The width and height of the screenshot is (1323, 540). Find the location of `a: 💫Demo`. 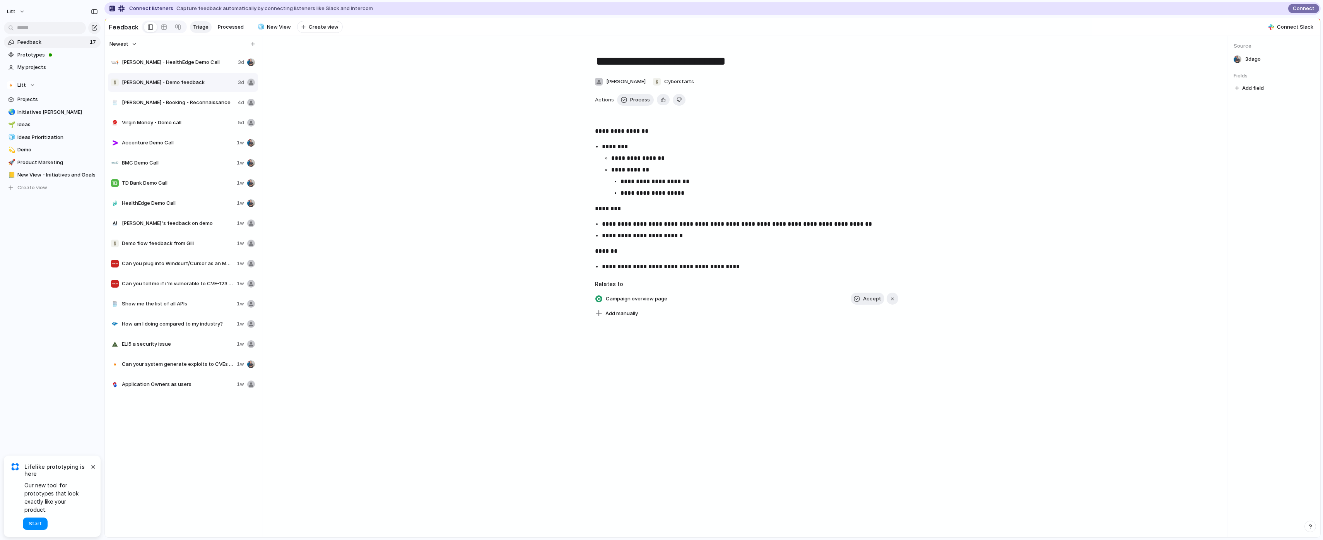

a: 💫Demo is located at coordinates (52, 150).